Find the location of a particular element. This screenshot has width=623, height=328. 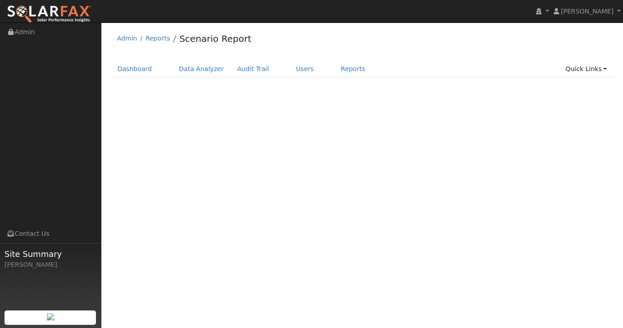

img: retrieve is located at coordinates (50, 317).